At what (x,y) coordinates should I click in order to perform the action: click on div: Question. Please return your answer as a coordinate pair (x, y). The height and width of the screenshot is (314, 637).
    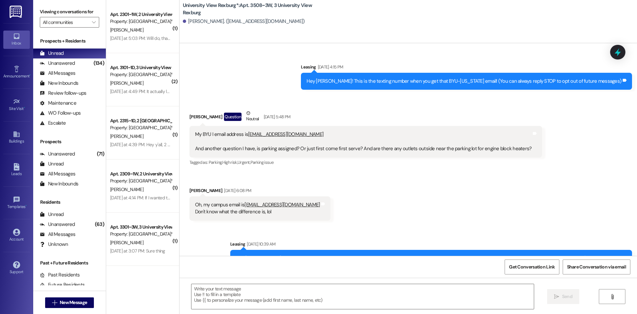
    Looking at the image, I should click on (233, 116).